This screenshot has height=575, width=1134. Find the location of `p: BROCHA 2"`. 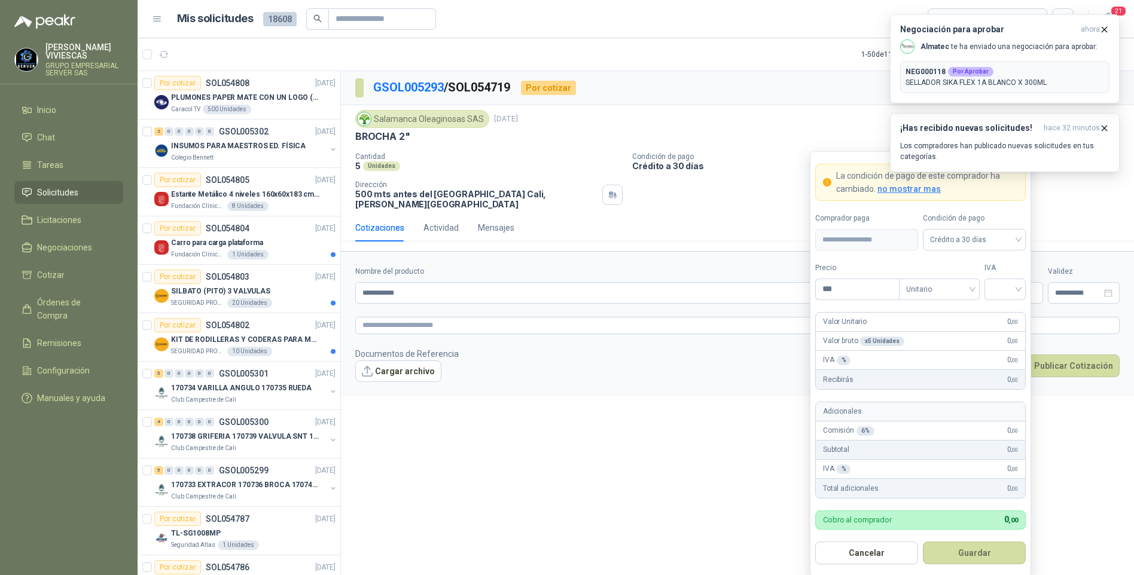

p: BROCHA 2" is located at coordinates (382, 136).